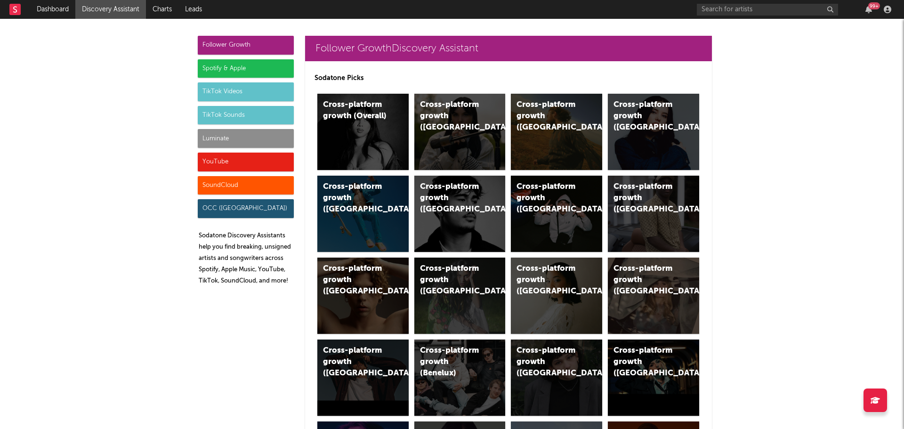  What do you see at coordinates (508, 48) in the screenshot?
I see `a: Follower GrowthDiscovery Assistant` at bounding box center [508, 48].